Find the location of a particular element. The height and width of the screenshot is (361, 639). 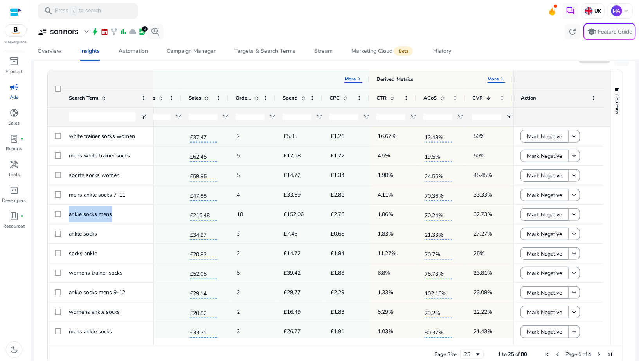

p: £39.42 is located at coordinates (292, 273).